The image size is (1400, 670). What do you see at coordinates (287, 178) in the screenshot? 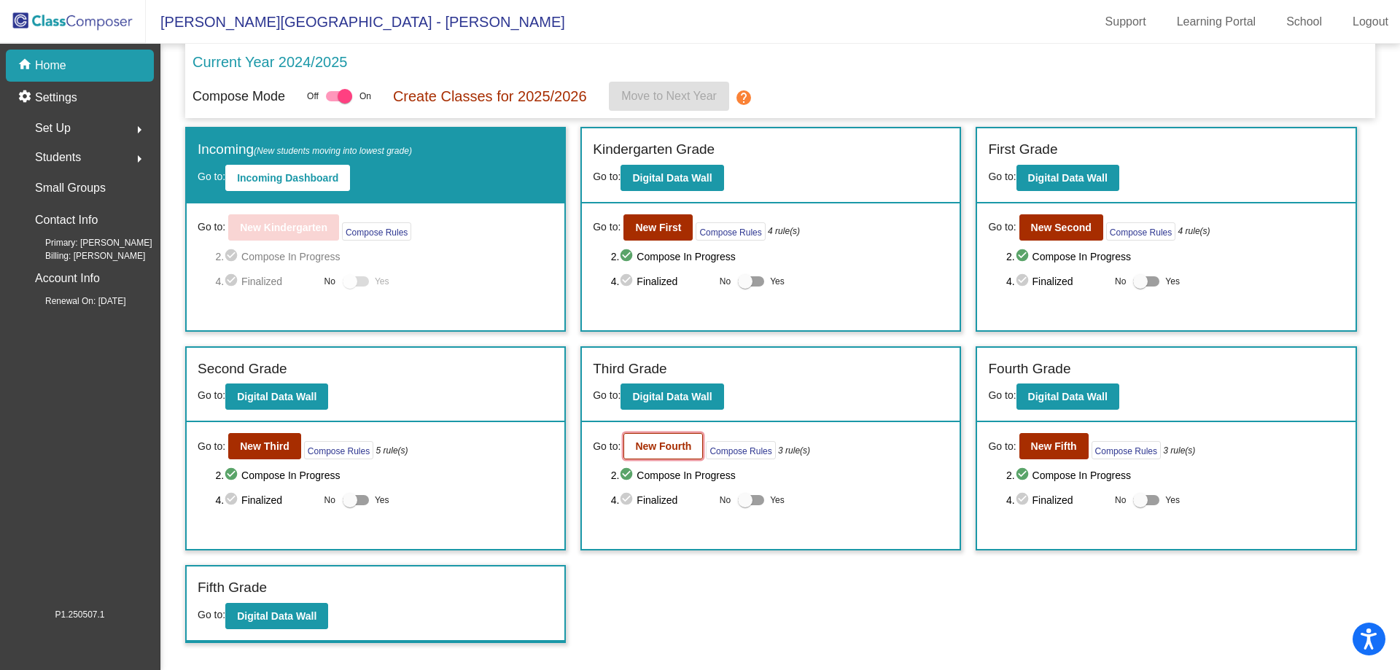
I see `button: Incoming Dashboard` at bounding box center [287, 178].